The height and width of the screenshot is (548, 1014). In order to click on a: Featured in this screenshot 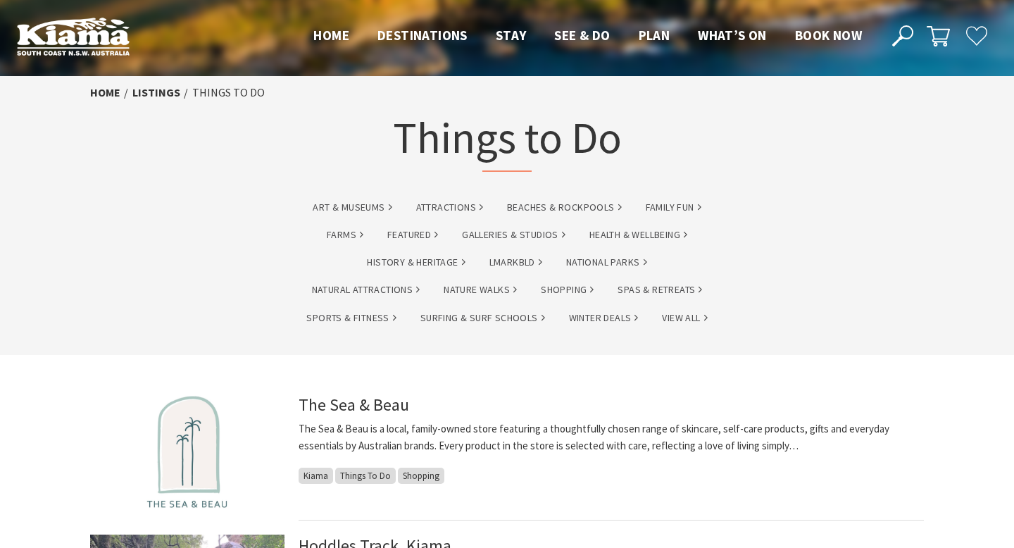, I will do `click(413, 234)`.